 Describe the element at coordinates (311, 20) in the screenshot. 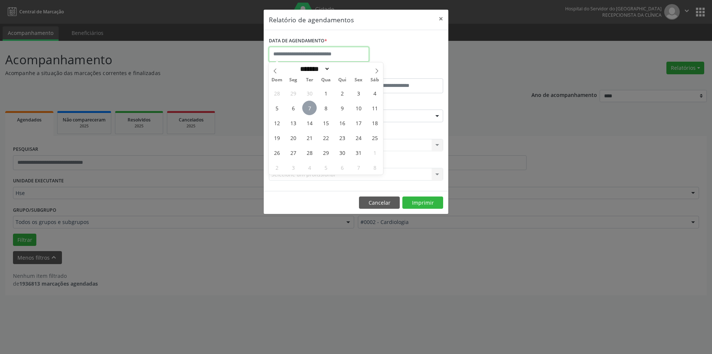

I see `h5: Relatório de agendamentos` at that location.